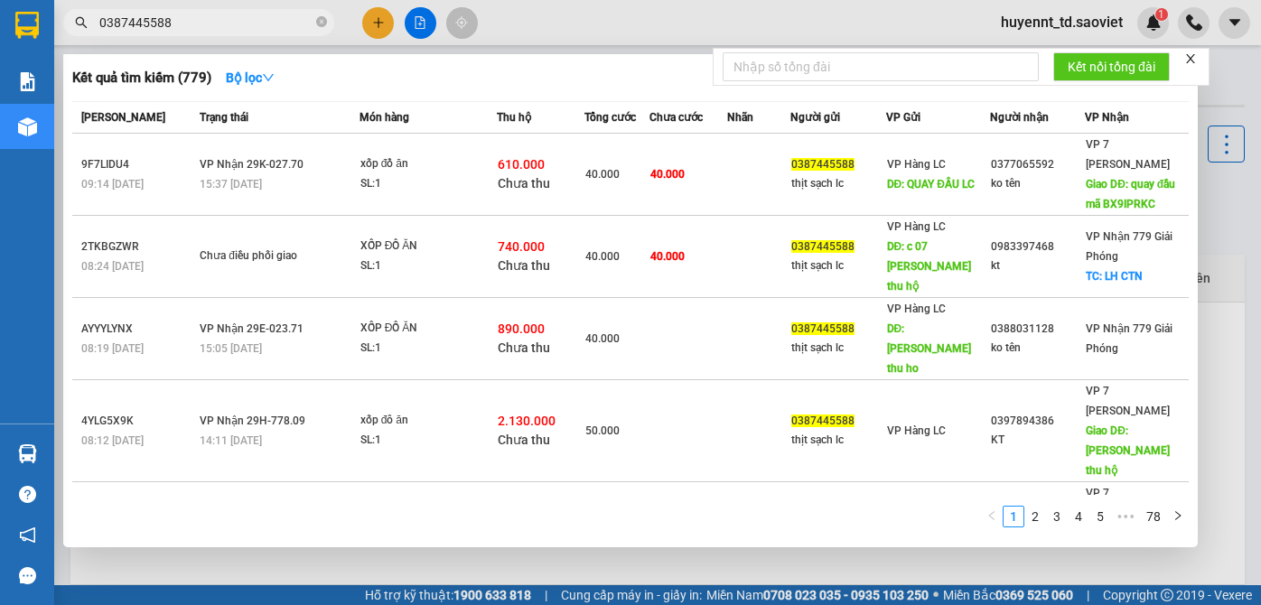  What do you see at coordinates (1178, 517) in the screenshot?
I see `li: Next Page` at bounding box center [1178, 517].